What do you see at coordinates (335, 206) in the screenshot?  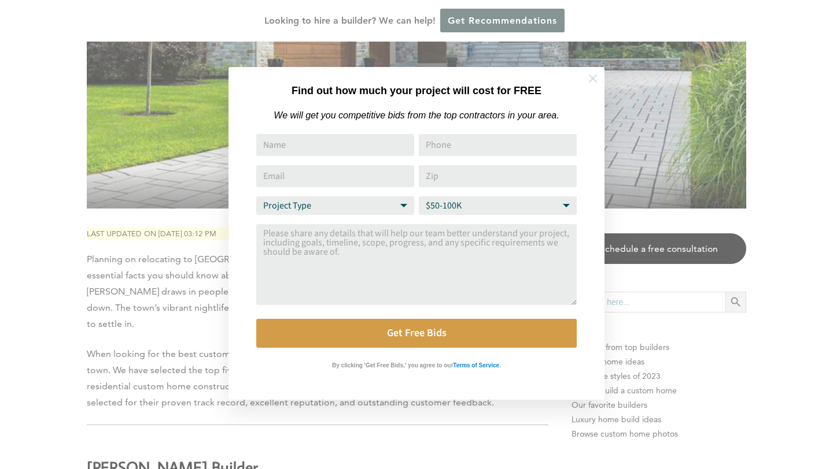 I see `select: Project Type` at bounding box center [335, 206].